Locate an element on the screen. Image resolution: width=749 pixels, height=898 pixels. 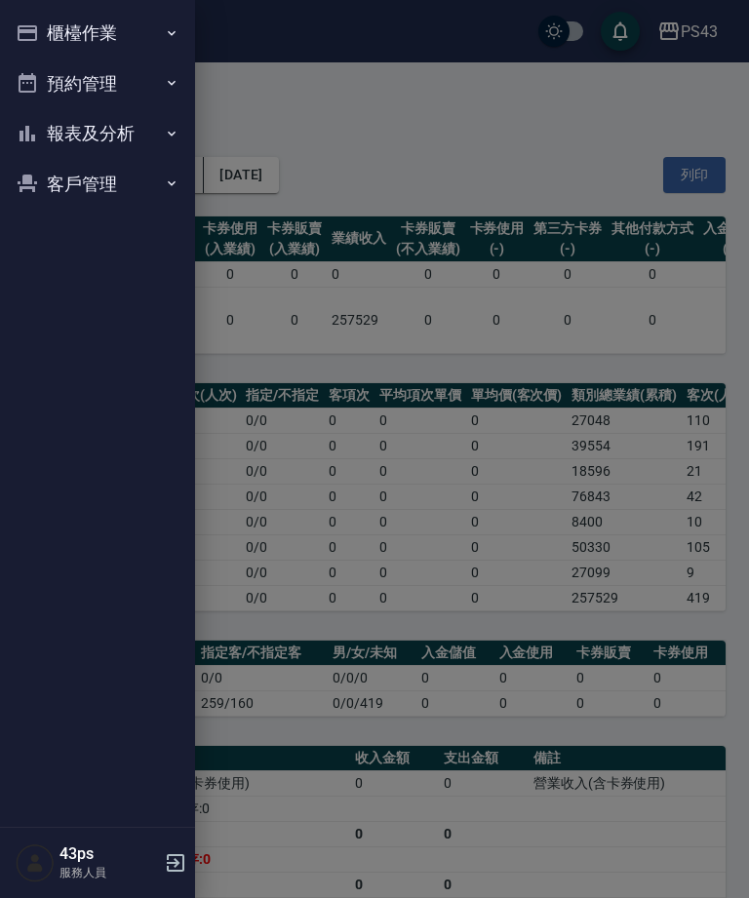
h5: 43ps is located at coordinates (109, 854).